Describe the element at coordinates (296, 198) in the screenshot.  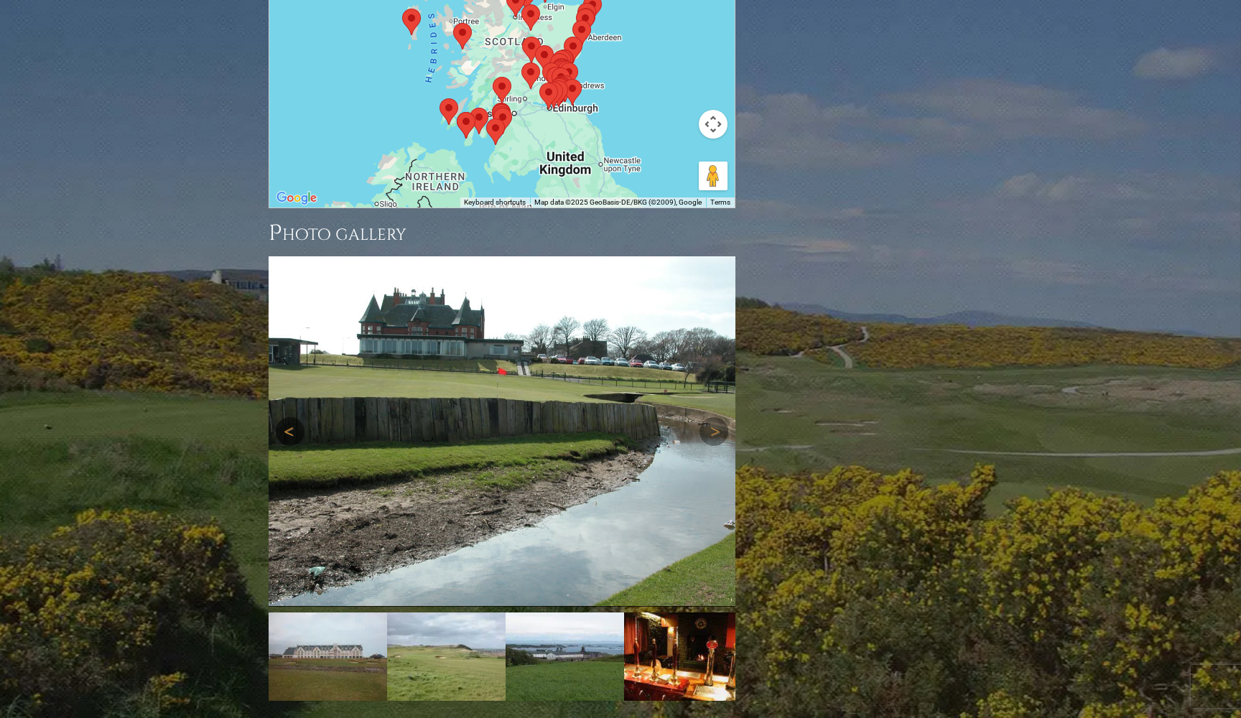
I see `img: Google` at that location.